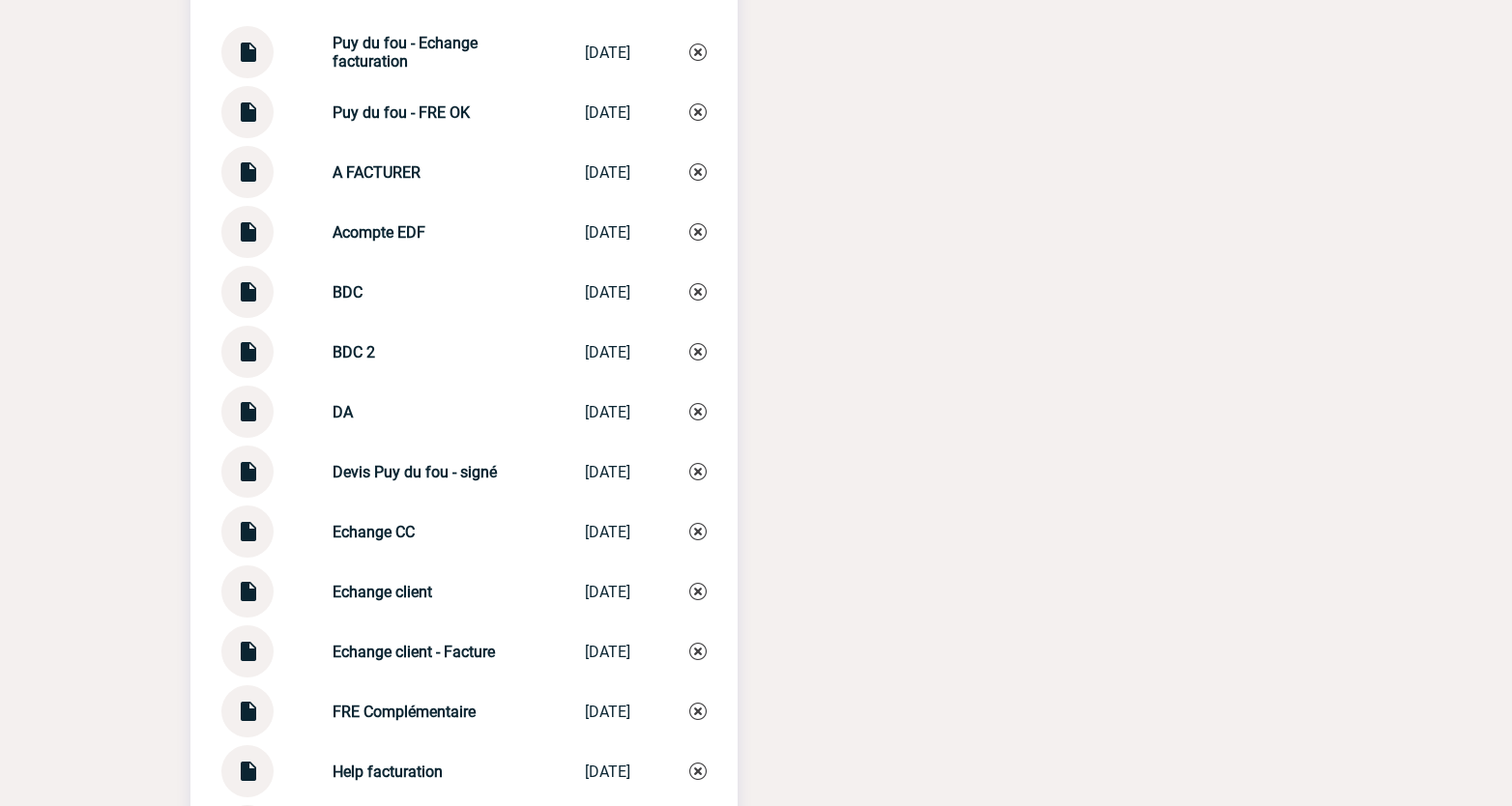 The width and height of the screenshot is (1512, 806). I want to click on strong: BDC, so click(347, 292).